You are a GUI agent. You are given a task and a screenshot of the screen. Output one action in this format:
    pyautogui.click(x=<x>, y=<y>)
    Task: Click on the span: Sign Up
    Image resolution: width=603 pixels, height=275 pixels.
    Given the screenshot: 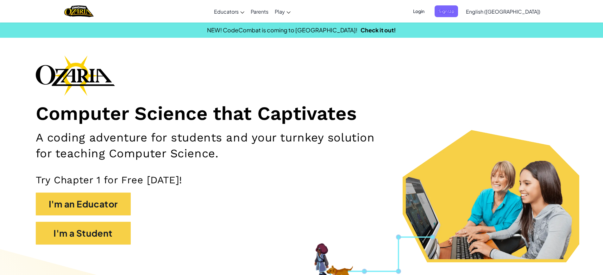 What is the action you would take?
    pyautogui.click(x=447, y=11)
    